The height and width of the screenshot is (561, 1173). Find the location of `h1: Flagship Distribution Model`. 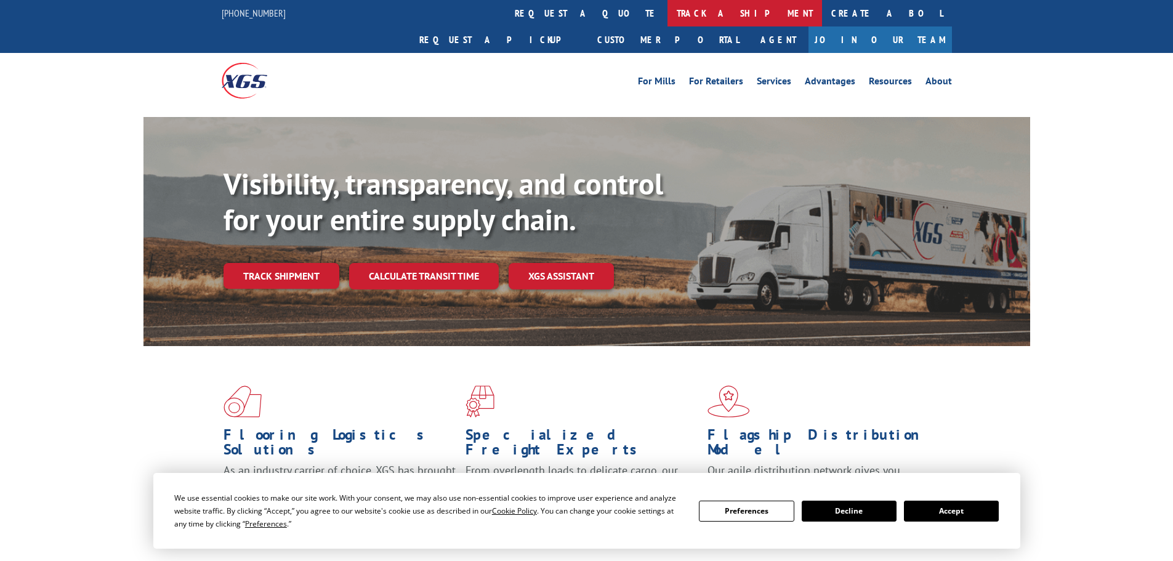

h1: Flagship Distribution Model is located at coordinates (824, 445).